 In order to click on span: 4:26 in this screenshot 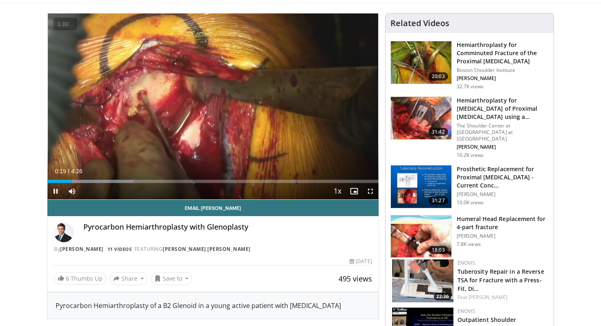, I will do `click(76, 171)`.